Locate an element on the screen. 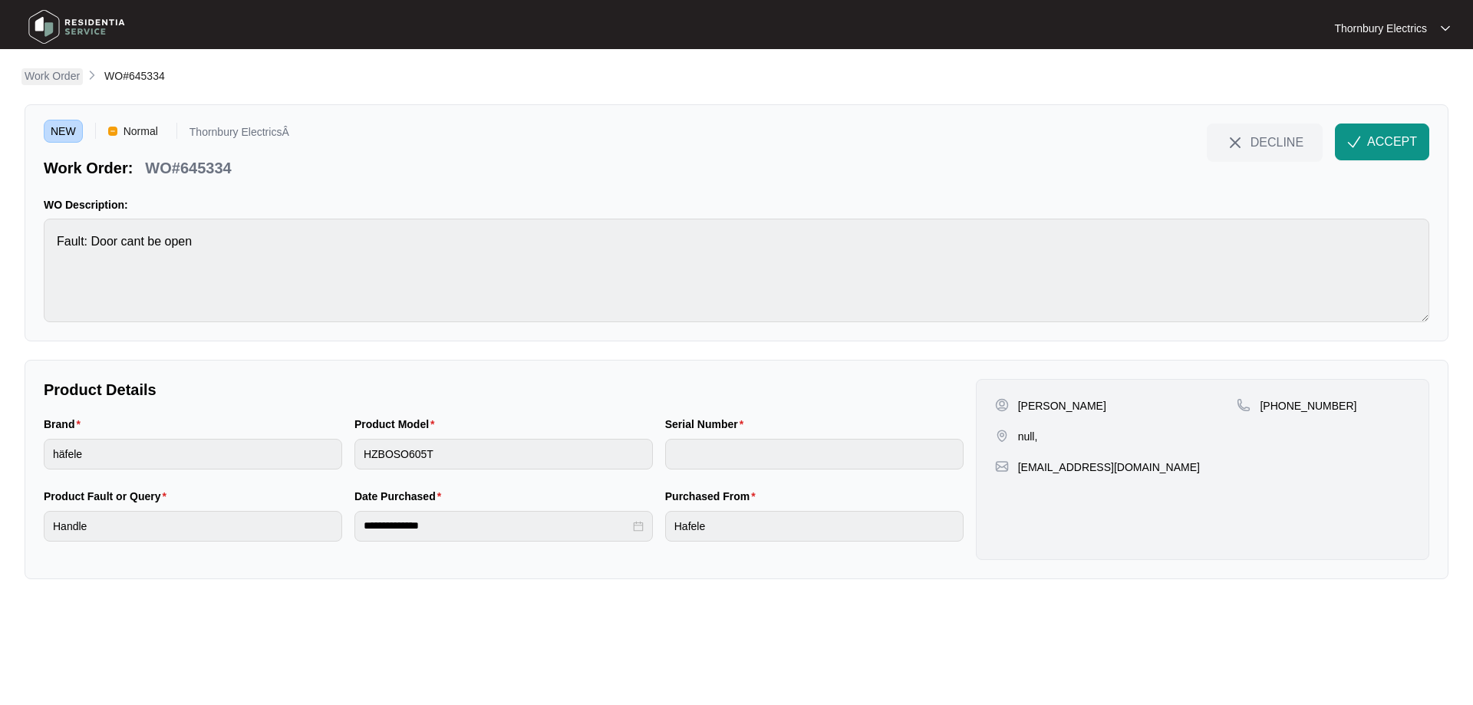 Image resolution: width=1473 pixels, height=705 pixels. label: Product Fault or Query is located at coordinates (108, 496).